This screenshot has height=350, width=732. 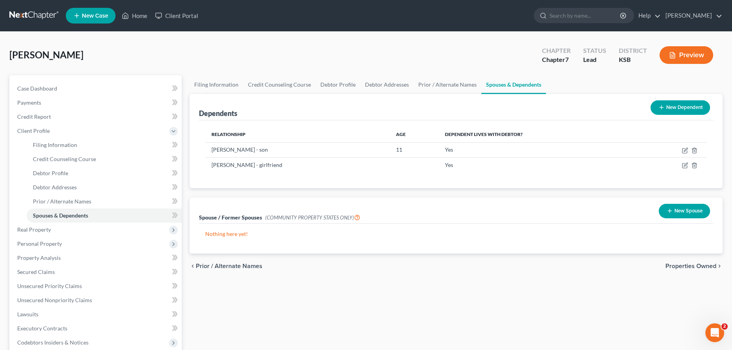 I want to click on div: Dependents, so click(x=218, y=113).